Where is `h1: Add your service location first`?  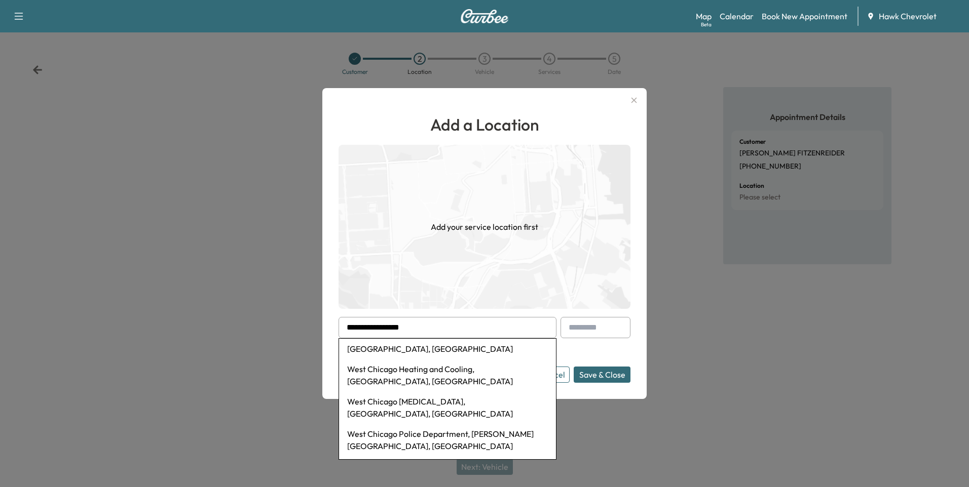
h1: Add your service location first is located at coordinates (484, 227).